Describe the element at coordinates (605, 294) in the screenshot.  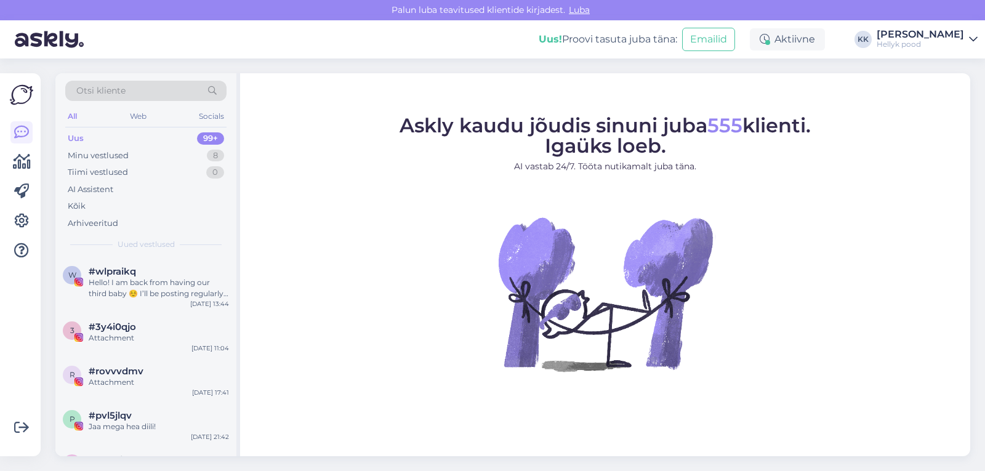
I see `img: No Chat active` at that location.